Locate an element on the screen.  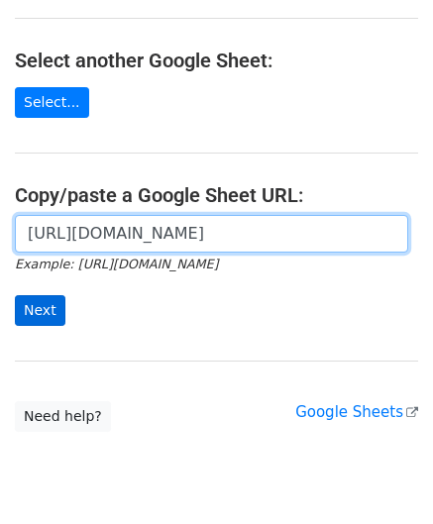
div: Chat Widget is located at coordinates (383, 477).